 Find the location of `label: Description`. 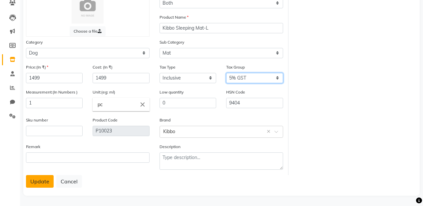

label: Description is located at coordinates (170, 147).